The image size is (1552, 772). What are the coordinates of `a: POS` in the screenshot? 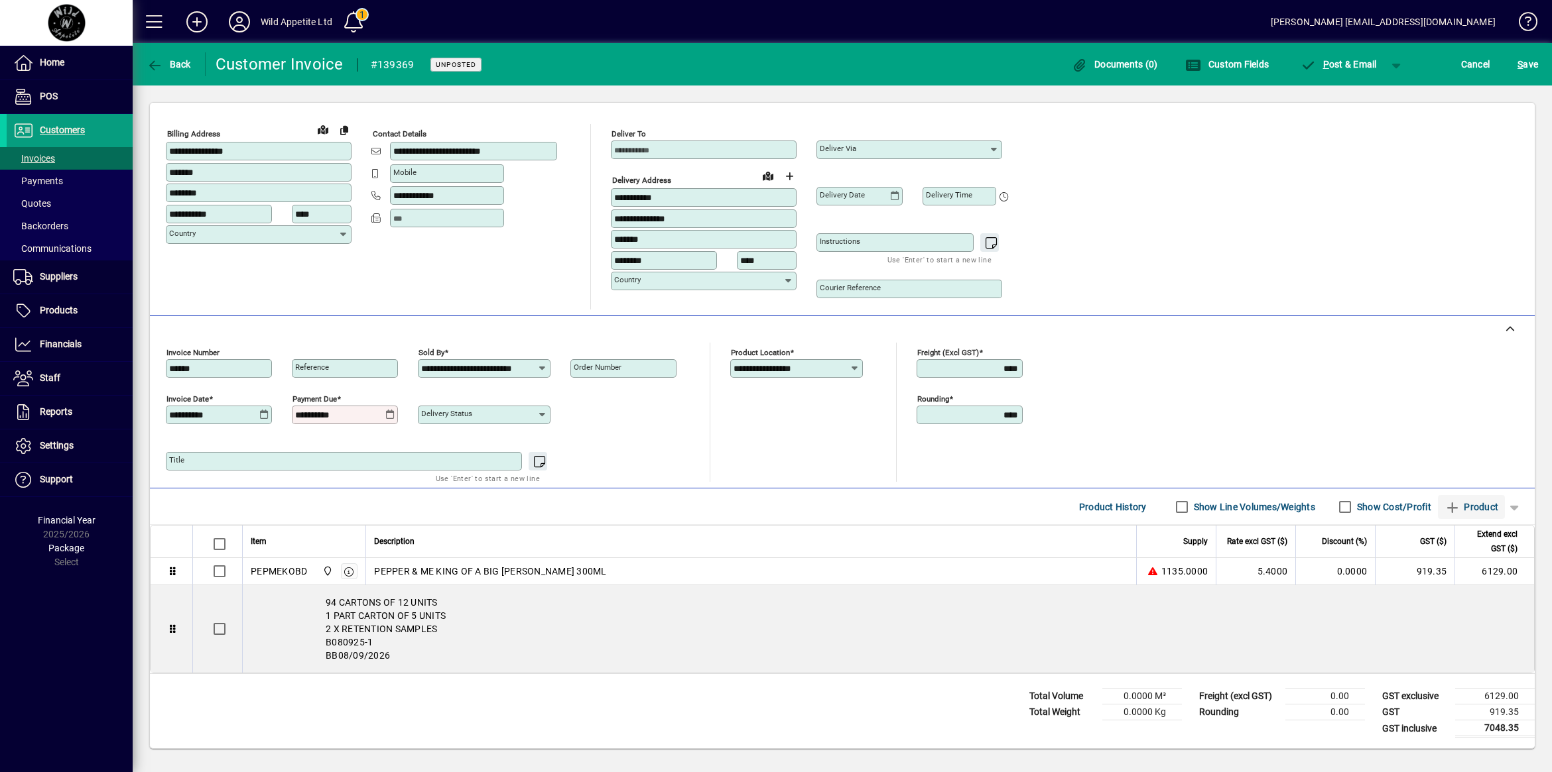 It's located at (70, 97).